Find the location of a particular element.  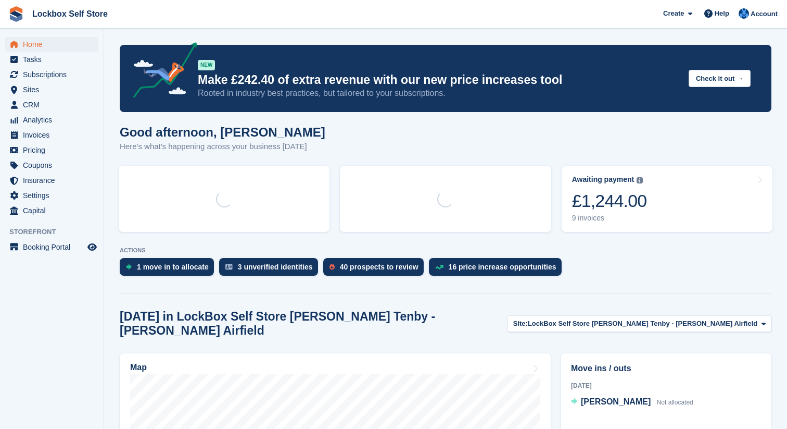

div: £1,244.00 is located at coordinates (610, 201).